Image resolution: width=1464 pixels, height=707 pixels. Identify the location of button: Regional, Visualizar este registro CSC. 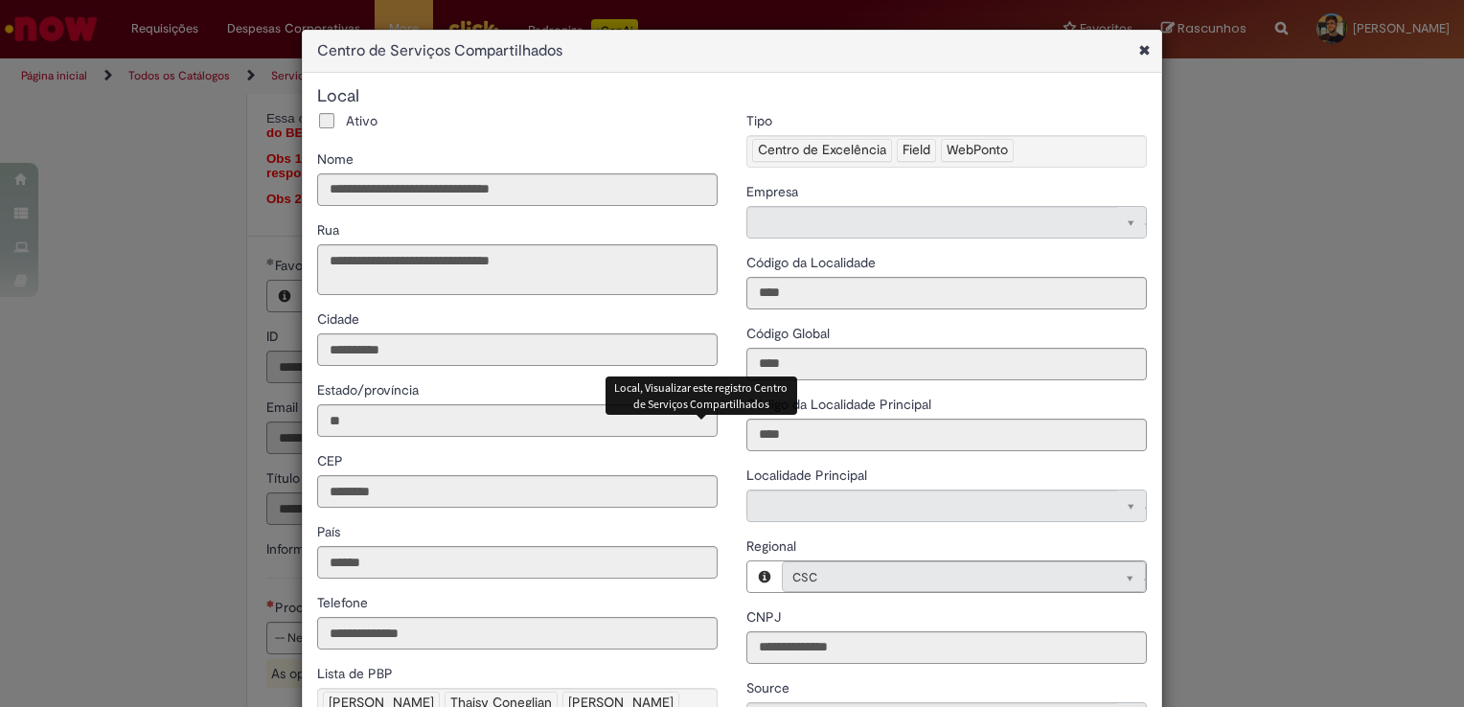
(765, 577).